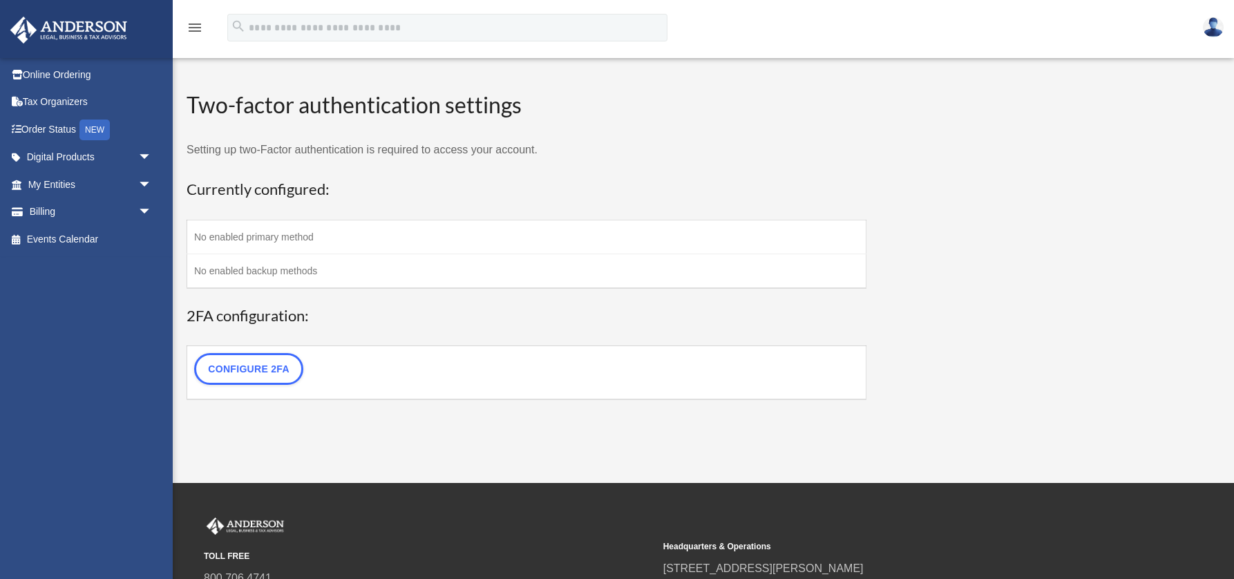 This screenshot has height=579, width=1234. Describe the element at coordinates (527, 236) in the screenshot. I see `td: No enabled primary method` at that location.